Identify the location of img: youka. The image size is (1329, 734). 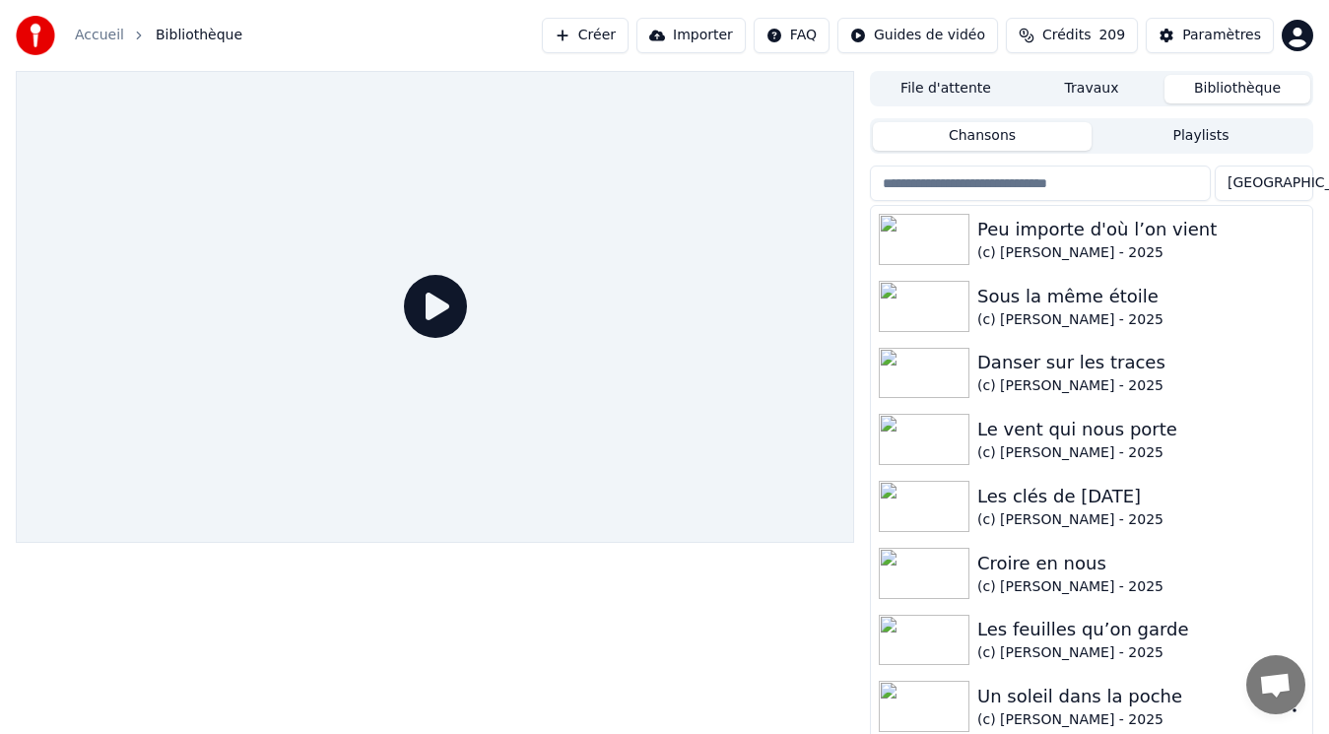
(35, 35).